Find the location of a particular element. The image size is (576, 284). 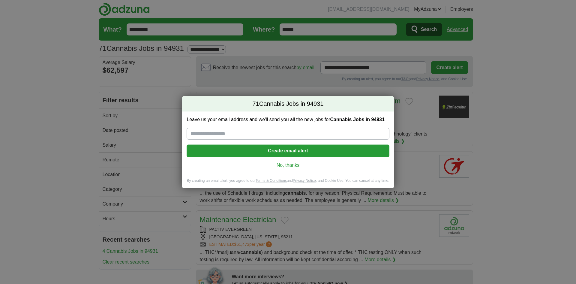

button: Create email alert is located at coordinates (288, 151).